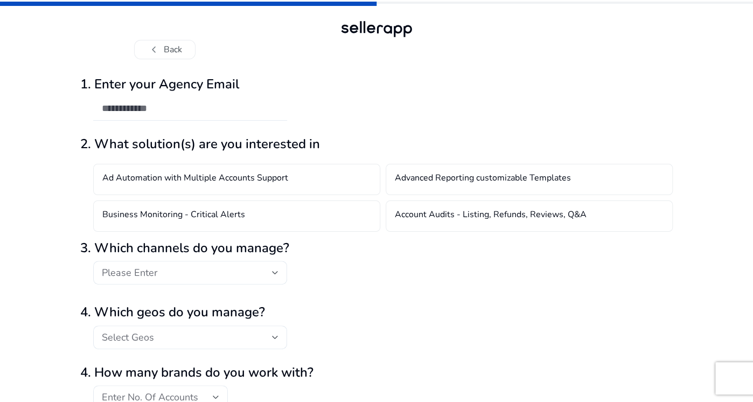  I want to click on h2: 1. Enter your Agency Email, so click(376, 84).